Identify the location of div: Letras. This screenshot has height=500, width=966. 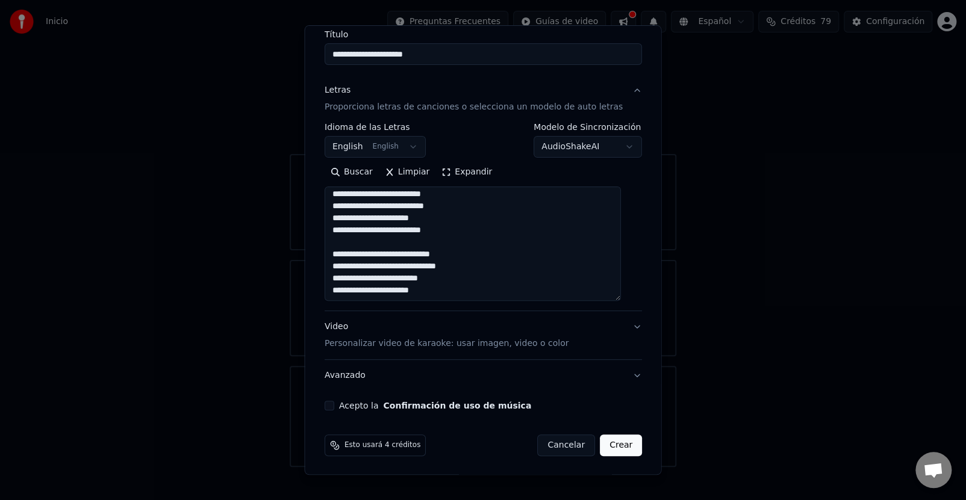
(337, 91).